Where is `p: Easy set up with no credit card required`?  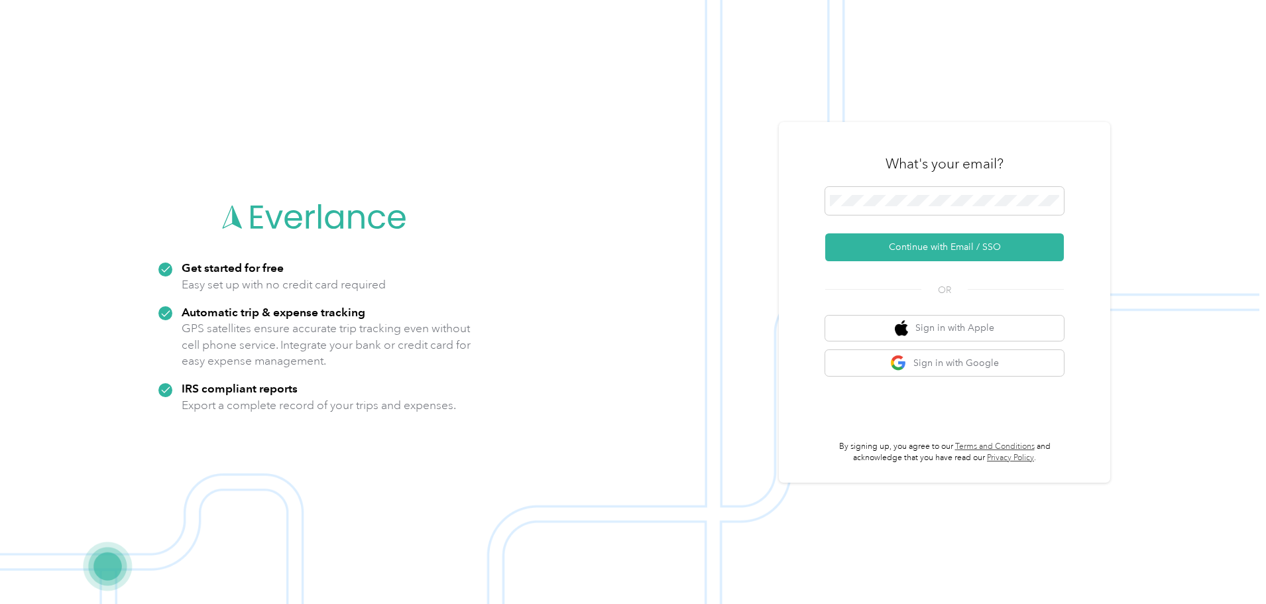
p: Easy set up with no credit card required is located at coordinates (284, 284).